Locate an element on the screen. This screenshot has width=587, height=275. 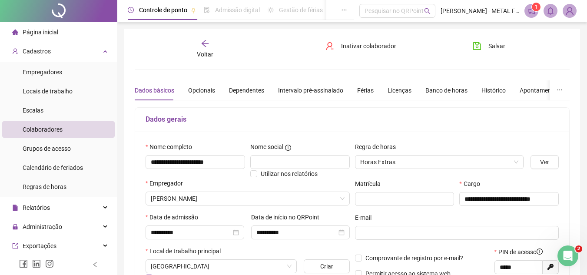
div: Dados básicos is located at coordinates (154, 90).